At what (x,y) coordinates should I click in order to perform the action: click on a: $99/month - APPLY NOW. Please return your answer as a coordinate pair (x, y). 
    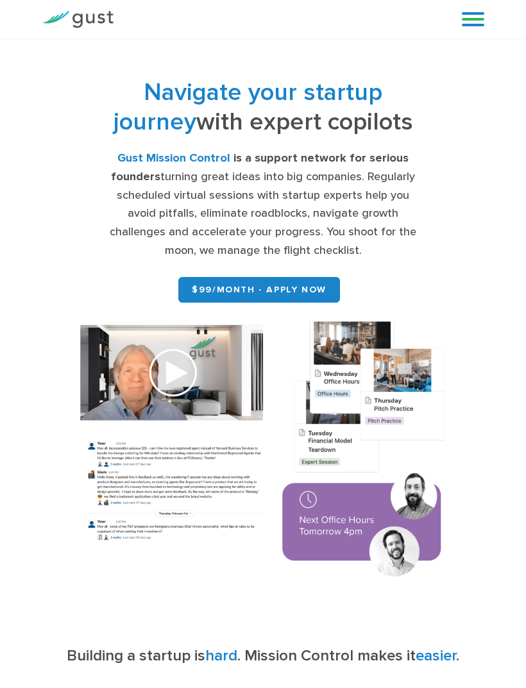
    Looking at the image, I should click on (259, 290).